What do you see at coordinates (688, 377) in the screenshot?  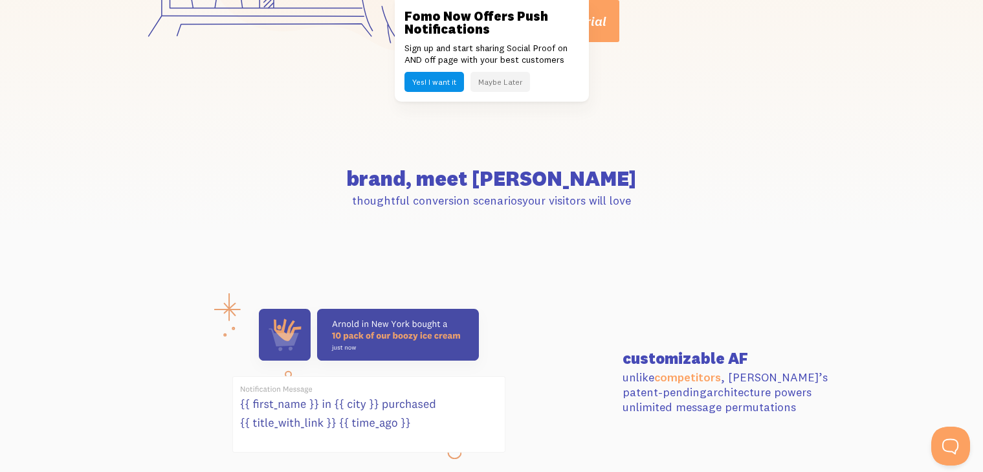 I see `a: competitors` at bounding box center [688, 377].